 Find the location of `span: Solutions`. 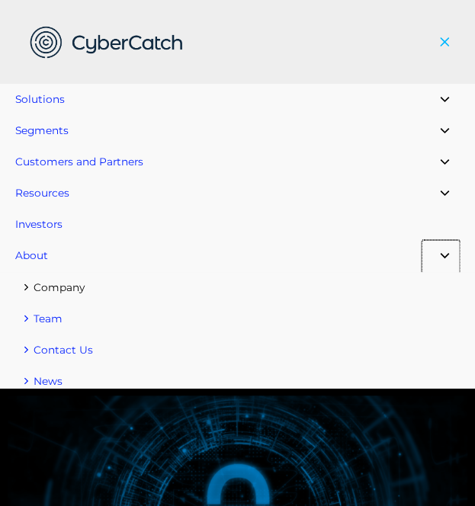

span: Solutions is located at coordinates (40, 99).